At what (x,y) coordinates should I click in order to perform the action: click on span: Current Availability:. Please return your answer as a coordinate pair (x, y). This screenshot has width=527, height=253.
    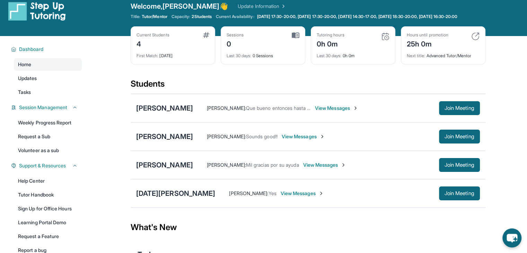
    Looking at the image, I should click on (235, 17).